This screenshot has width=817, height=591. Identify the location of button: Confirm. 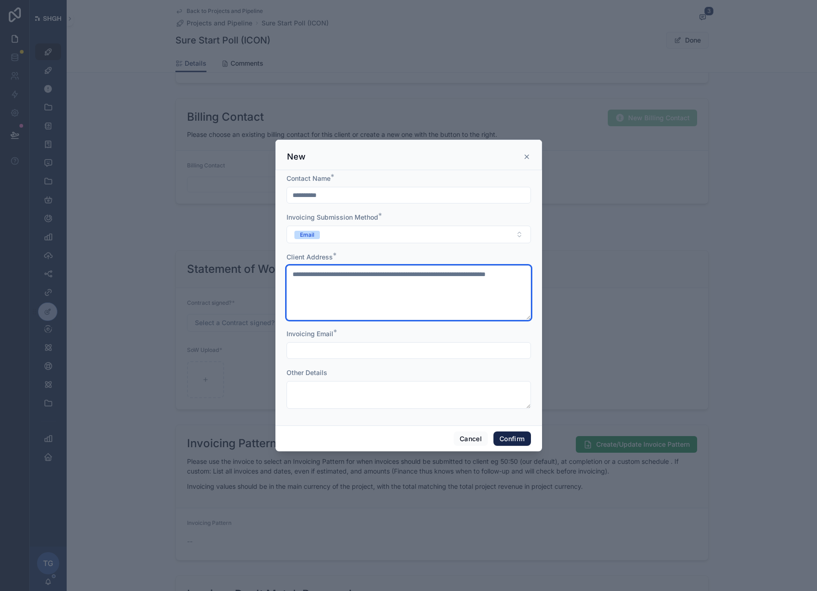
(512, 439).